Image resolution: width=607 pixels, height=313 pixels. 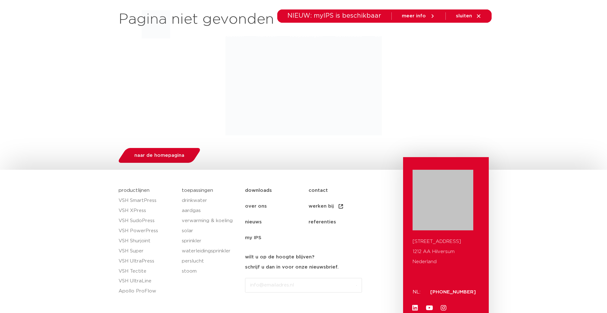 What do you see at coordinates (266, 35) in the screenshot?
I see `a: markten` at bounding box center [266, 35].